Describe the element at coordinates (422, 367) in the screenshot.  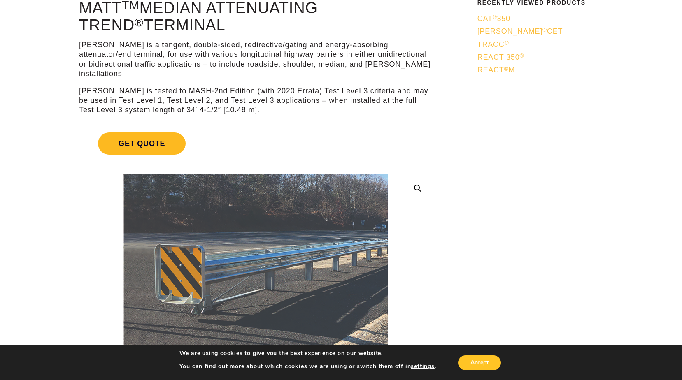
I see `button: settings` at that location.